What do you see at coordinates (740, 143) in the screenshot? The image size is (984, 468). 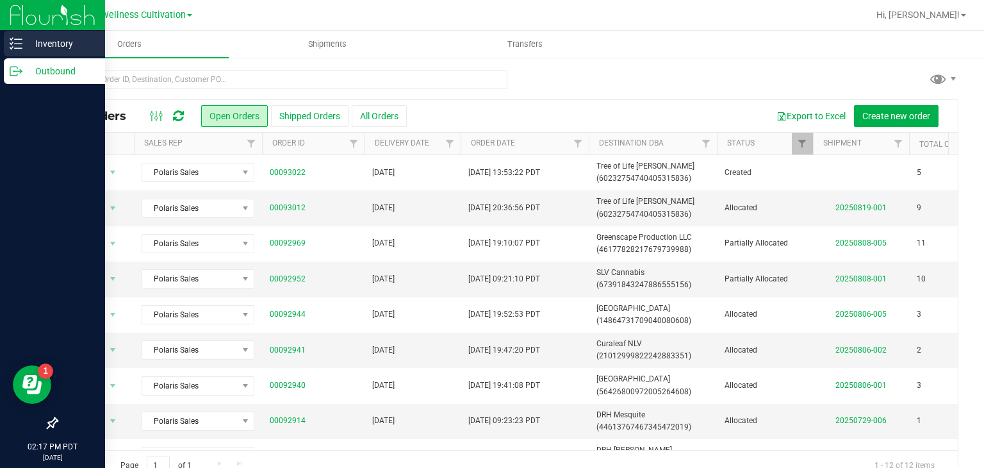 I see `a: Status` at bounding box center [740, 143].